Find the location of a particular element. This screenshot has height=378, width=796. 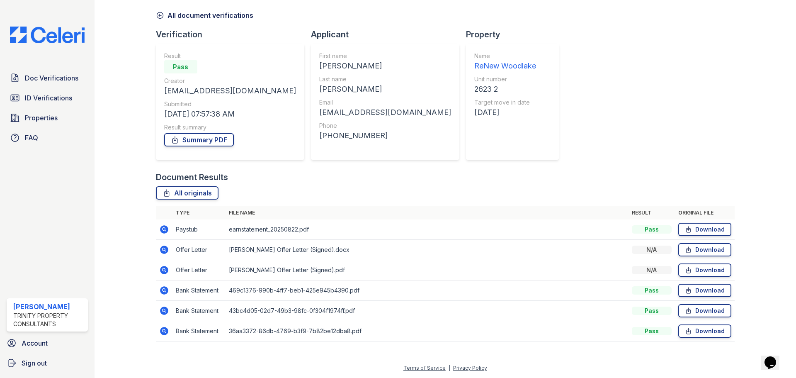

a: Doc Verifications is located at coordinates (47, 78).